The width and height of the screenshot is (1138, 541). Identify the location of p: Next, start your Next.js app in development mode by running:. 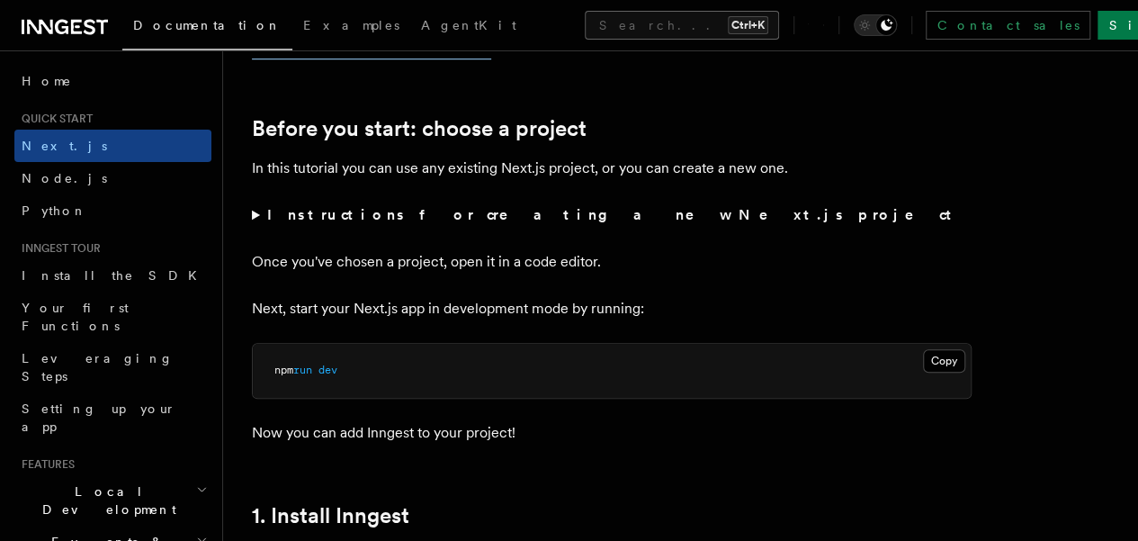
(612, 309).